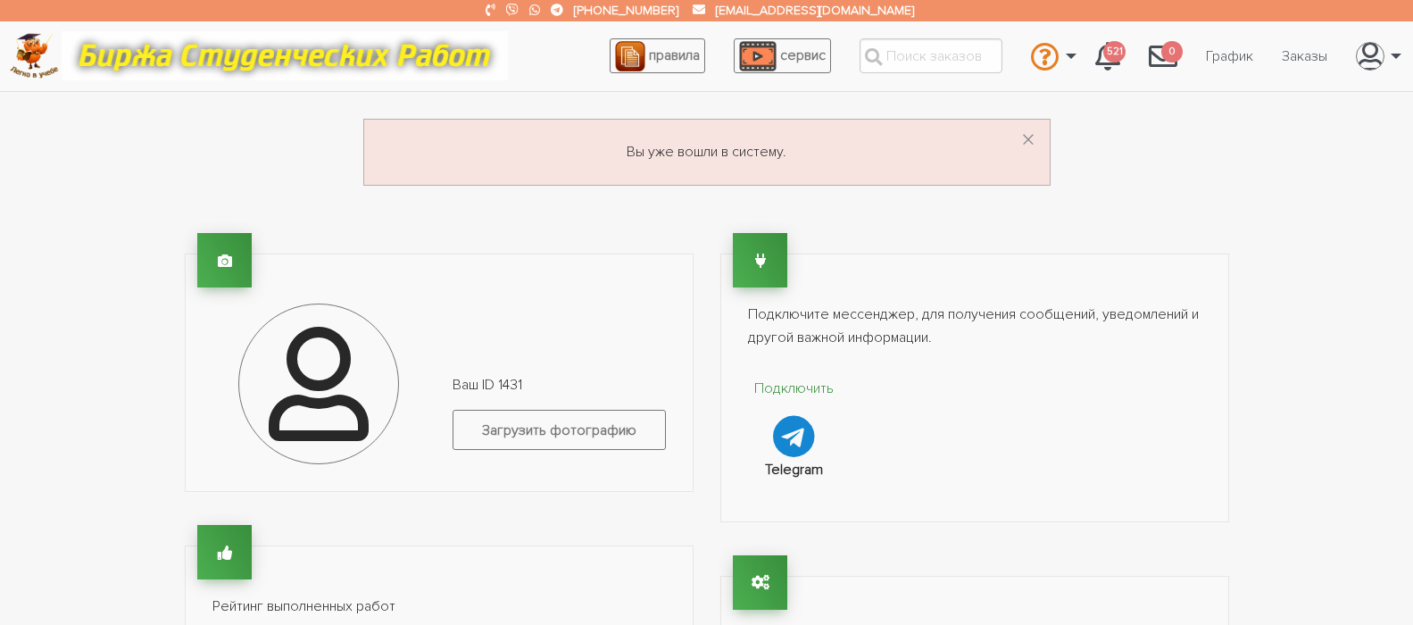 The width and height of the screenshot is (1413, 625). I want to click on a: Заказы, so click(1304, 56).